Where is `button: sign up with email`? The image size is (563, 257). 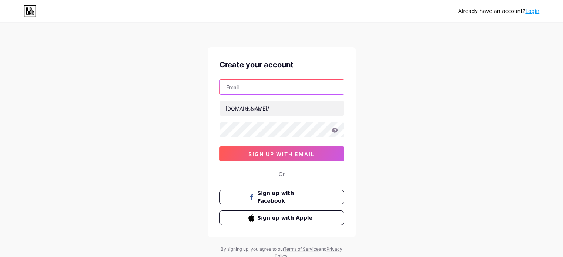 button: sign up with email is located at coordinates (282, 154).